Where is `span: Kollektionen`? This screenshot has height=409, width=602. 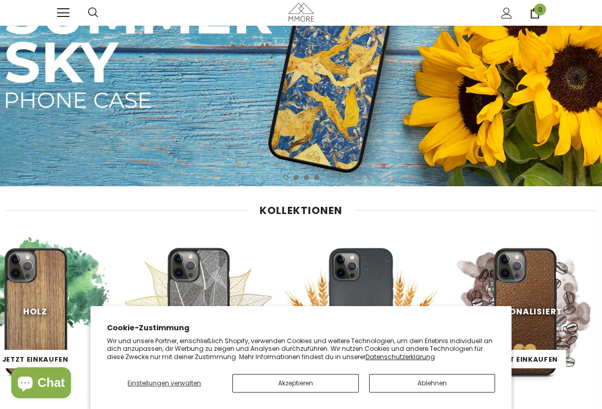
span: Kollektionen is located at coordinates (301, 210).